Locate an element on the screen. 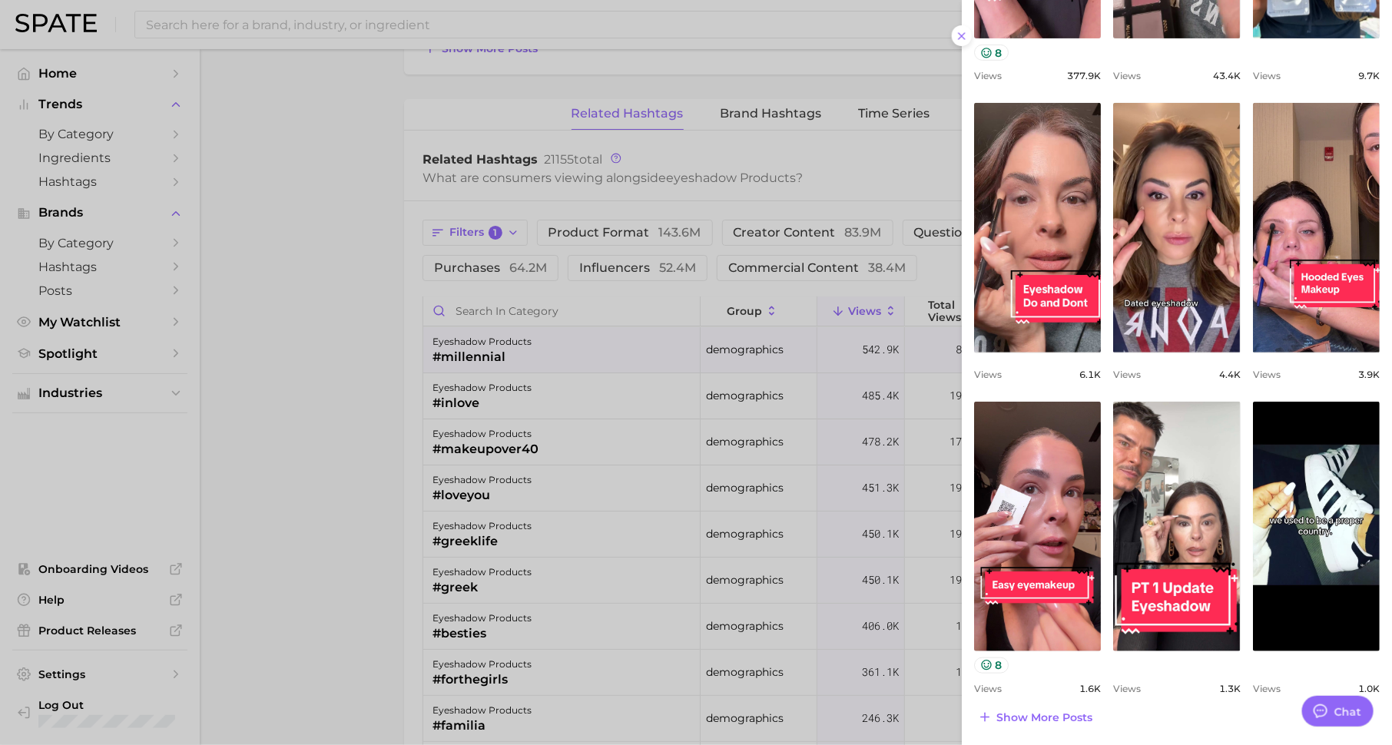 The height and width of the screenshot is (745, 1392). span: Show more posts is located at coordinates (1044, 718).